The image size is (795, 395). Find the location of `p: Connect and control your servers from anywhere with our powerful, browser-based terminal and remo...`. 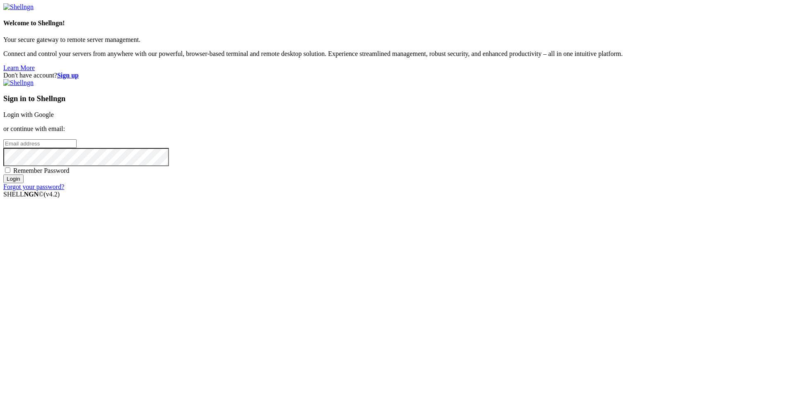

p: Connect and control your servers from anywhere with our powerful, browser-based terminal and remo... is located at coordinates (397, 54).